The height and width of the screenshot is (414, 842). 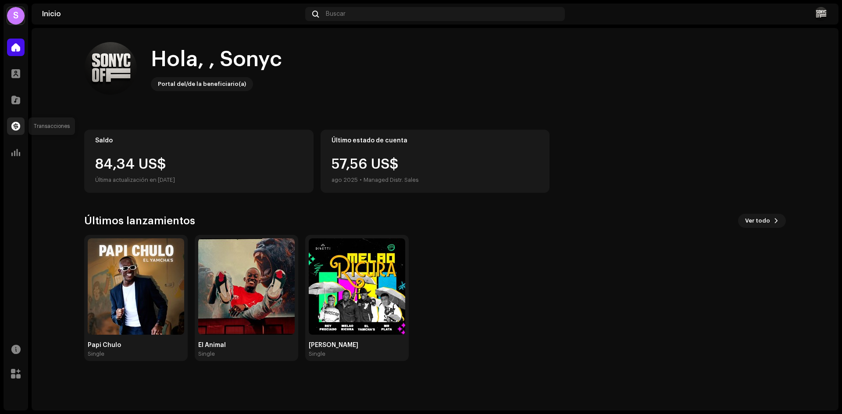 I want to click on div: S, so click(x=16, y=16).